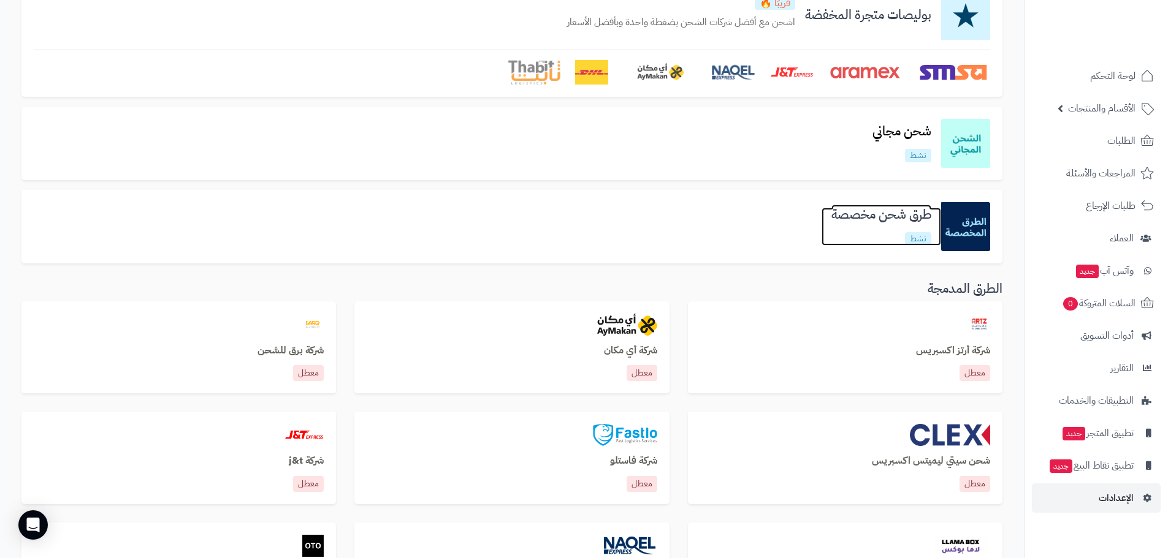 Image resolution: width=1168 pixels, height=558 pixels. Describe the element at coordinates (1096, 141) in the screenshot. I see `a: الطلبات` at that location.